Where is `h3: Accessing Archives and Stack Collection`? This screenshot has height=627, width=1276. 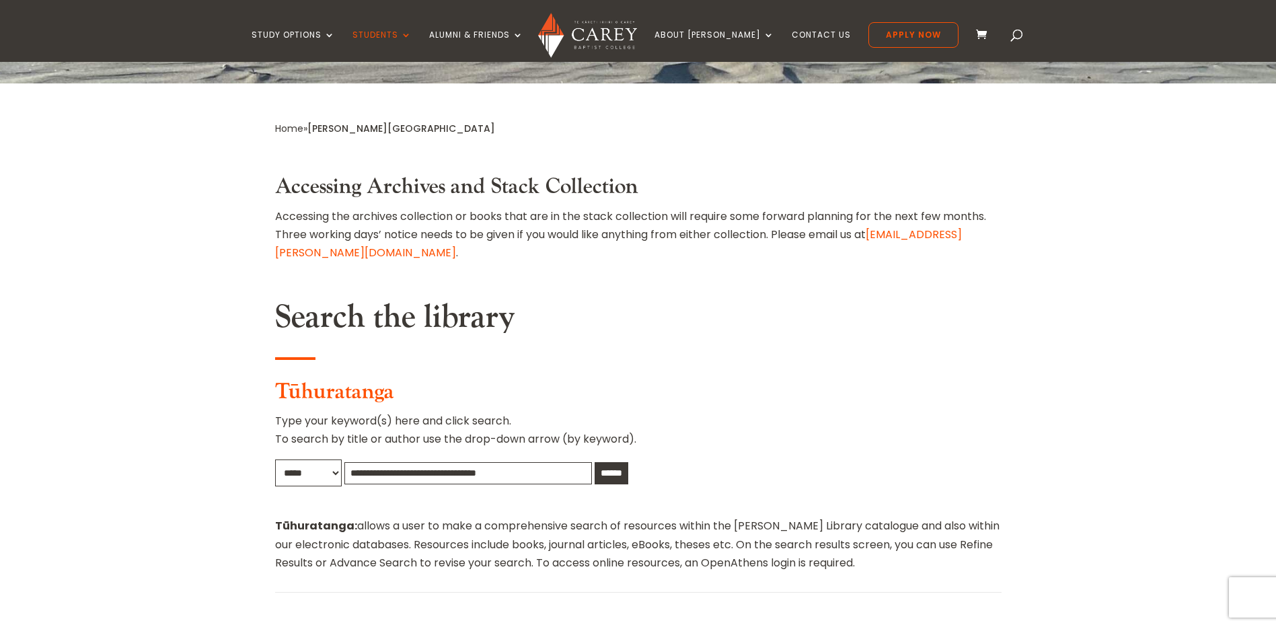 h3: Accessing Archives and Stack Collection is located at coordinates (639, 190).